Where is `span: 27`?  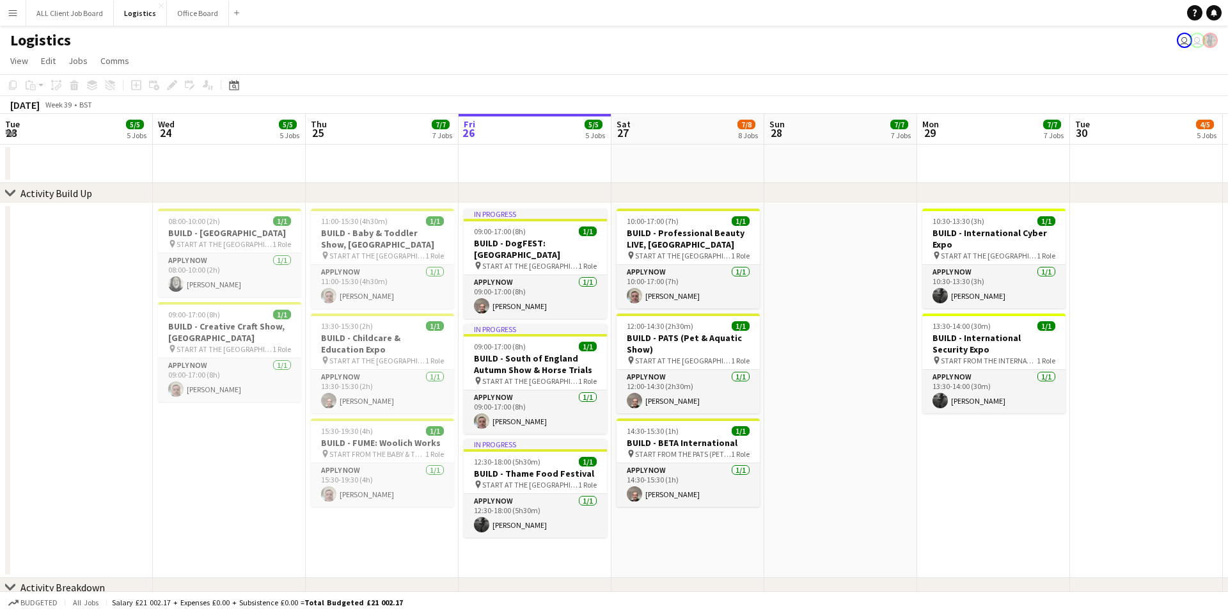 span: 27 is located at coordinates (622, 132).